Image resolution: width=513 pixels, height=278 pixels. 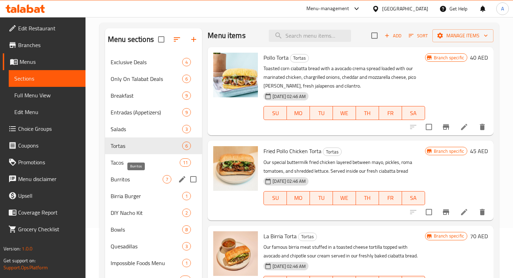 What do you see at coordinates (50, 62) in the screenshot?
I see `span: Menus` at bounding box center [50, 62].